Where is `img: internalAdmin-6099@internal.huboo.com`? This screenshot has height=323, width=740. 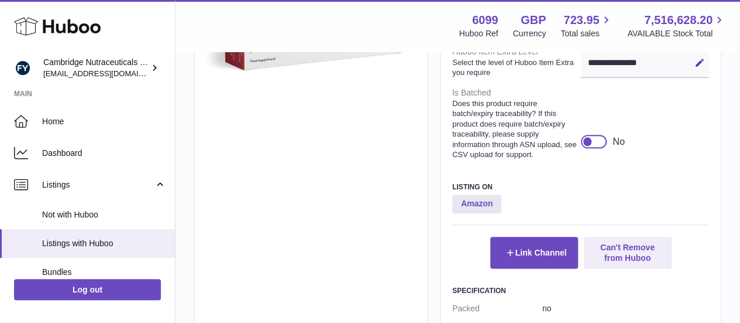 img: internalAdmin-6099@internal.huboo.com is located at coordinates (23, 68).